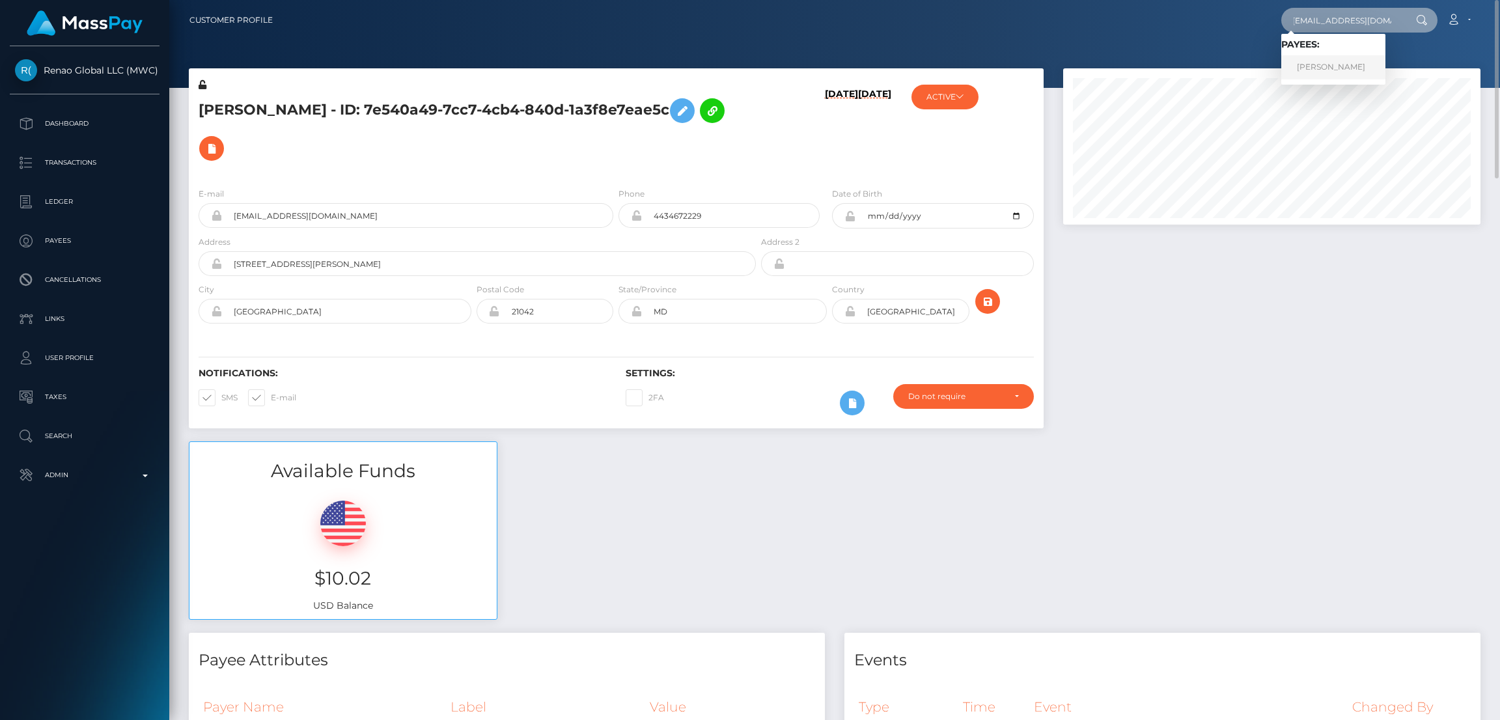  Describe the element at coordinates (85, 202) in the screenshot. I see `p: Ledger` at that location.